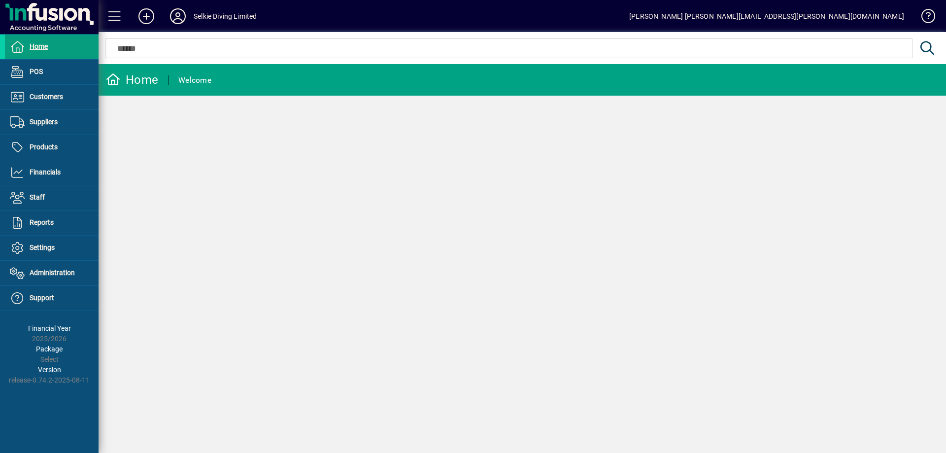  Describe the element at coordinates (52, 122) in the screenshot. I see `a: Suppliers` at that location.